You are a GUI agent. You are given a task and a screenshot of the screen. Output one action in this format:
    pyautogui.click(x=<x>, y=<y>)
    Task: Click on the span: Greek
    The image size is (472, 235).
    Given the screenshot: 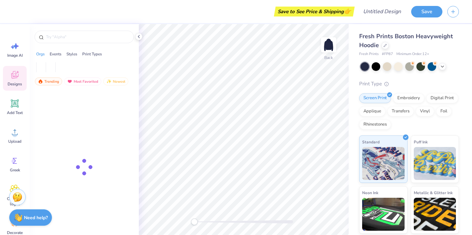 What is the action you would take?
    pyautogui.click(x=15, y=170)
    